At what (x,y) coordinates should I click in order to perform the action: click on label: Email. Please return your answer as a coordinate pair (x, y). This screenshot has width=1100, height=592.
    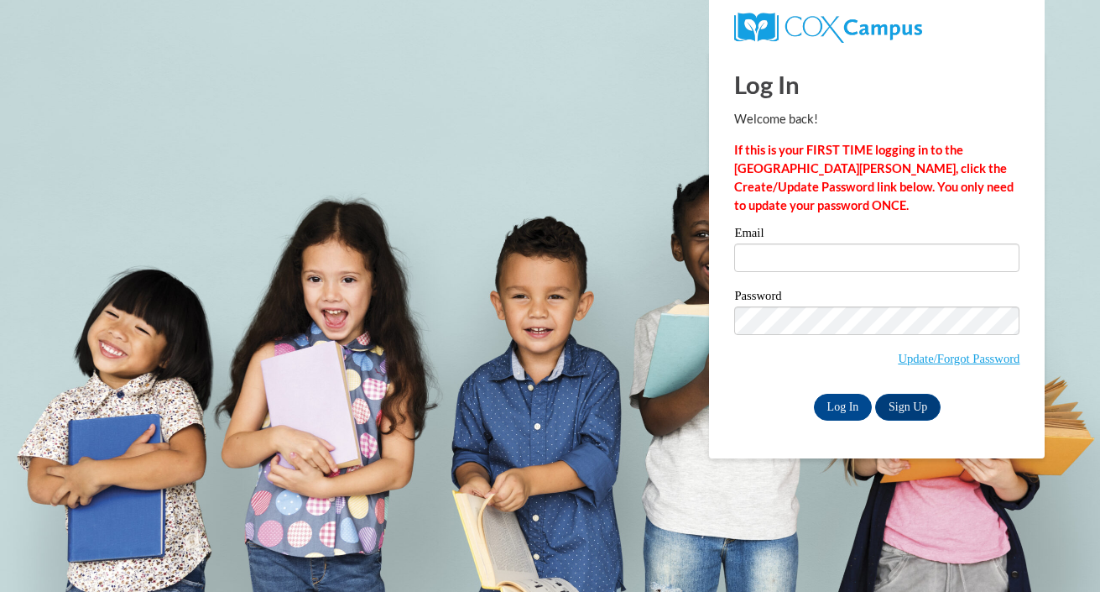
    Looking at the image, I should click on (877, 235).